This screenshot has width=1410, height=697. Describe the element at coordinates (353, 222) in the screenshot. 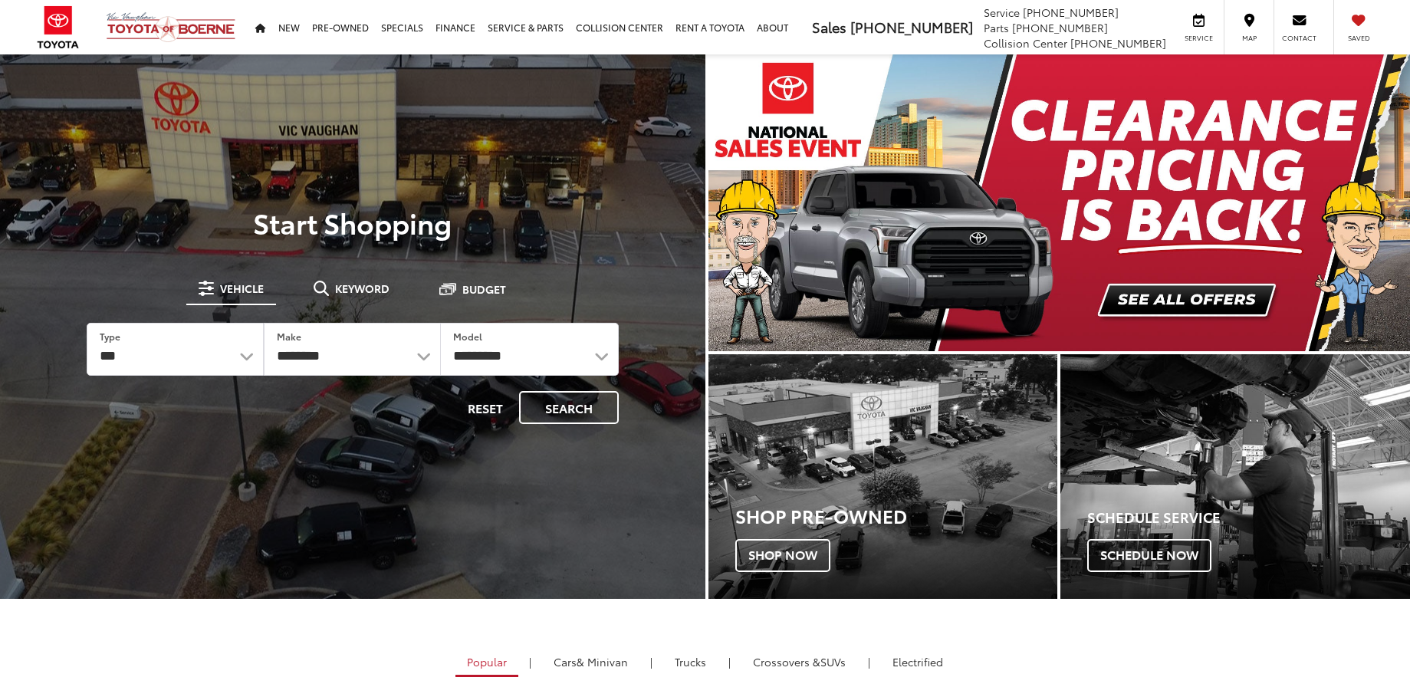

I see `p: Start Shopping` at that location.